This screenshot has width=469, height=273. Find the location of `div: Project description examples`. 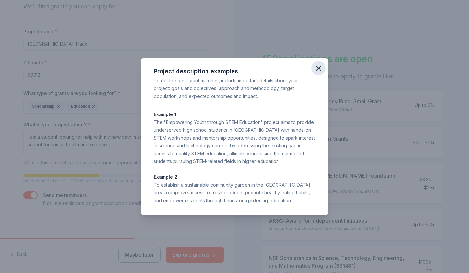

div: Project description examples is located at coordinates (235, 71).